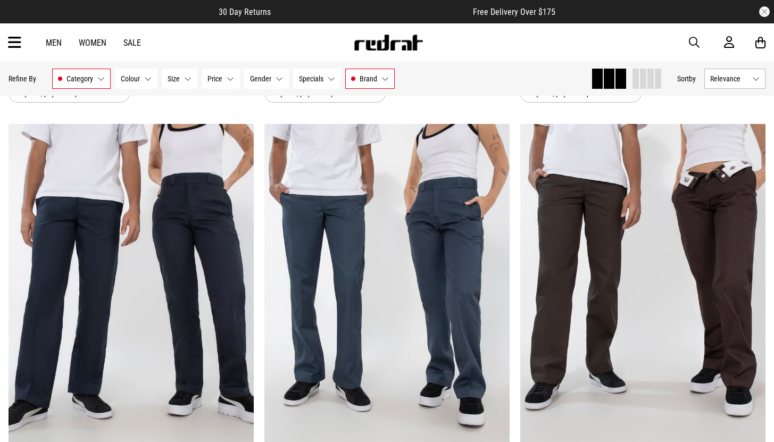 This screenshot has width=774, height=442. I want to click on span: Size, so click(173, 79).